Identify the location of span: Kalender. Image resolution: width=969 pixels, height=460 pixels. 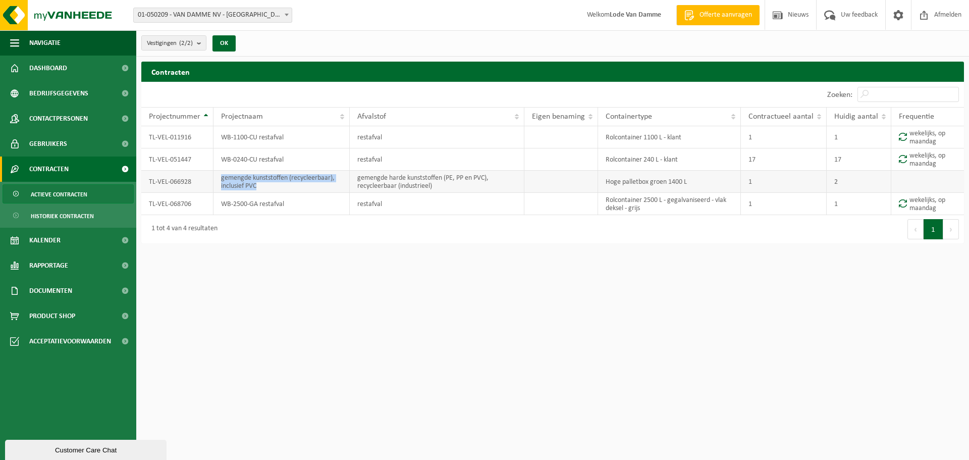
(45, 240).